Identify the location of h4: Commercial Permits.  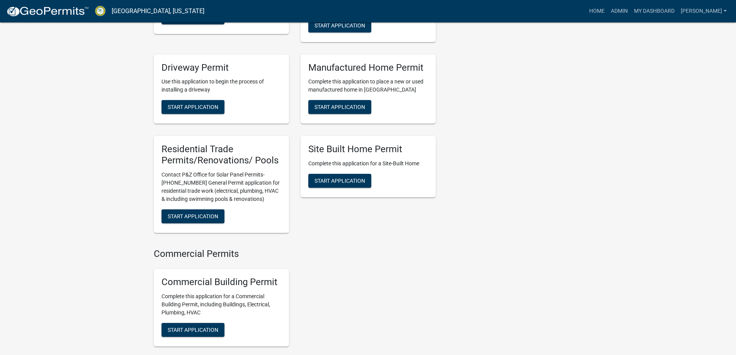
(295, 254).